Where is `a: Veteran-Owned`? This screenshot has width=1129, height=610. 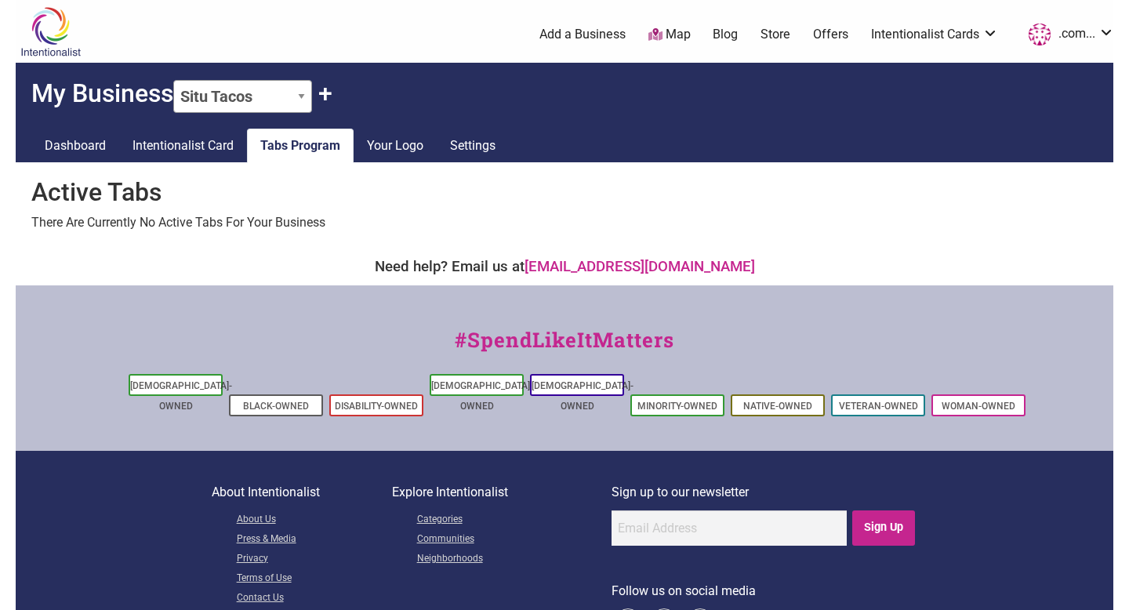
a: Veteran-Owned is located at coordinates (878, 406).